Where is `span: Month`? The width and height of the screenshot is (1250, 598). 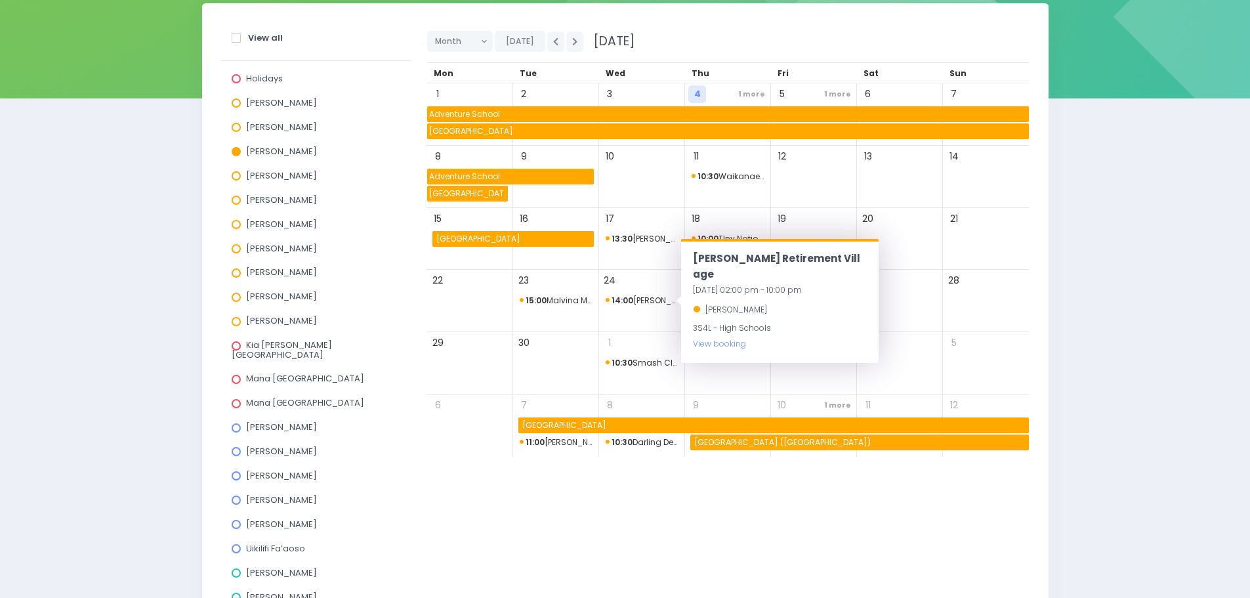
span: Month is located at coordinates (455, 41).